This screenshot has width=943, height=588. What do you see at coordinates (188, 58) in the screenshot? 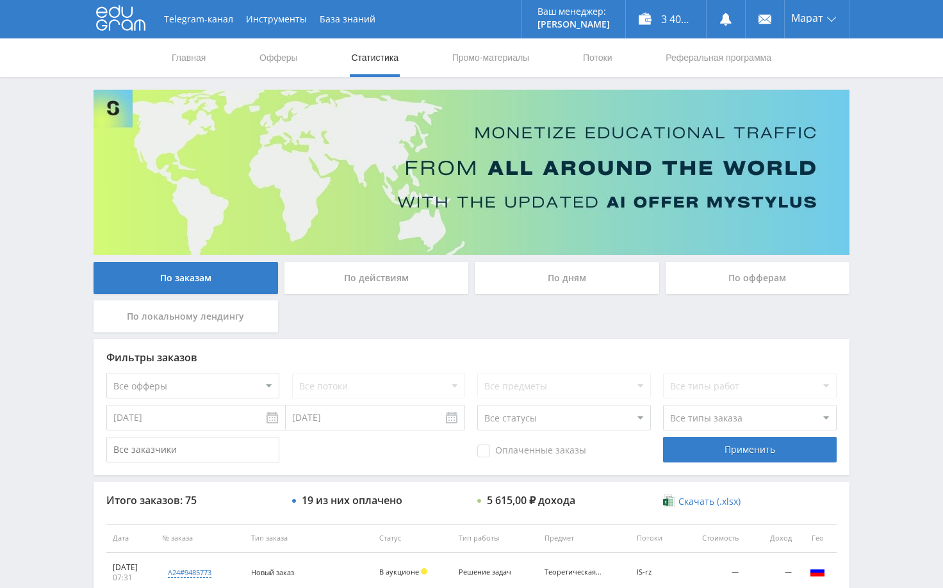
I see `a: Главная` at bounding box center [188, 58].